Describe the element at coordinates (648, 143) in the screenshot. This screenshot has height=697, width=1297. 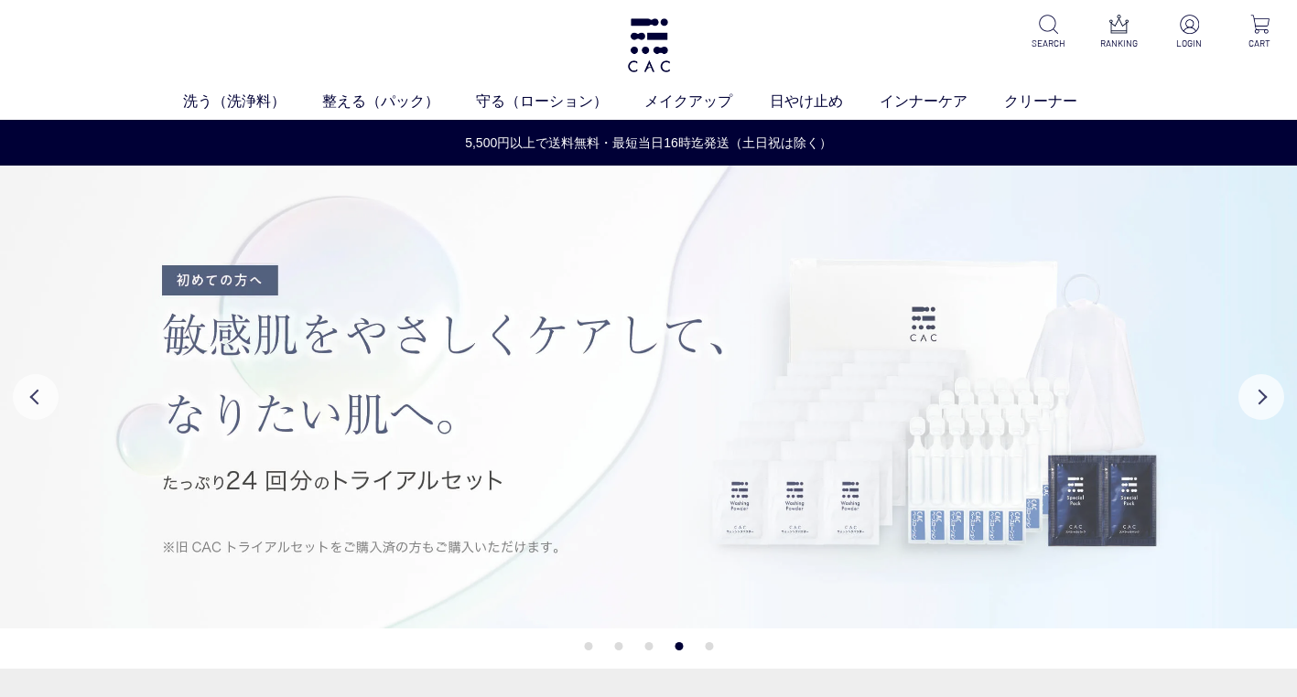
I see `a: 5,500円以上で送料無料・最短当日16時迄発送（土日祝は除く）` at that location.